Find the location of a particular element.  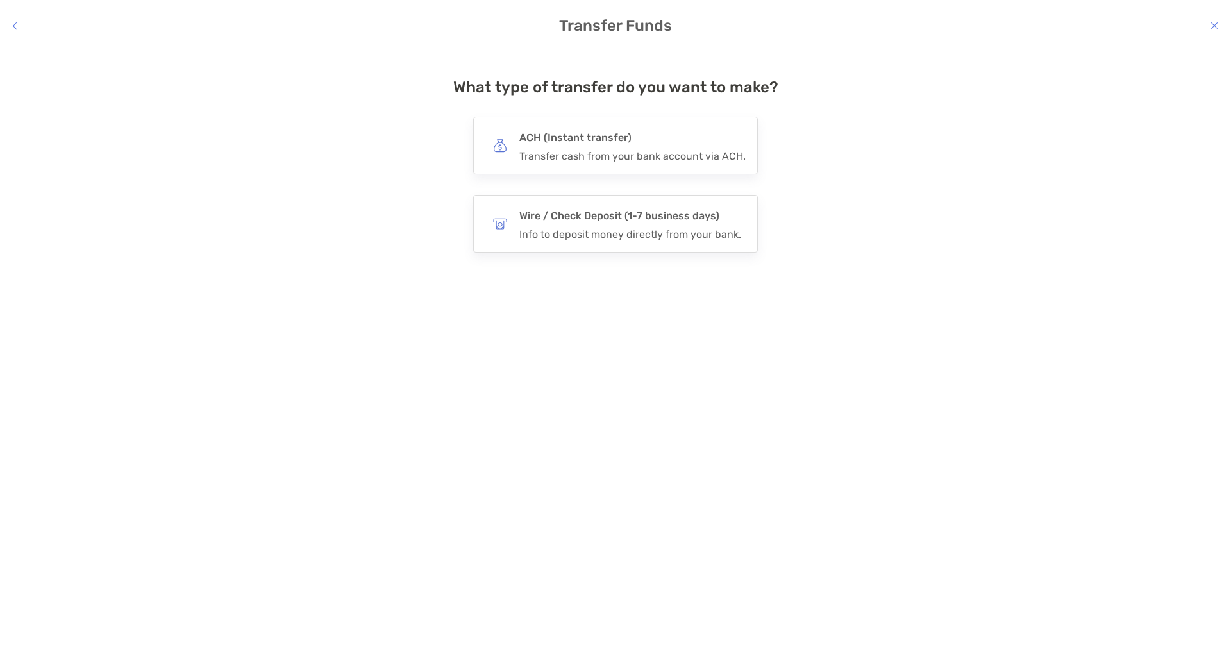

h4: ACH (Instant transfer) is located at coordinates (632, 138).